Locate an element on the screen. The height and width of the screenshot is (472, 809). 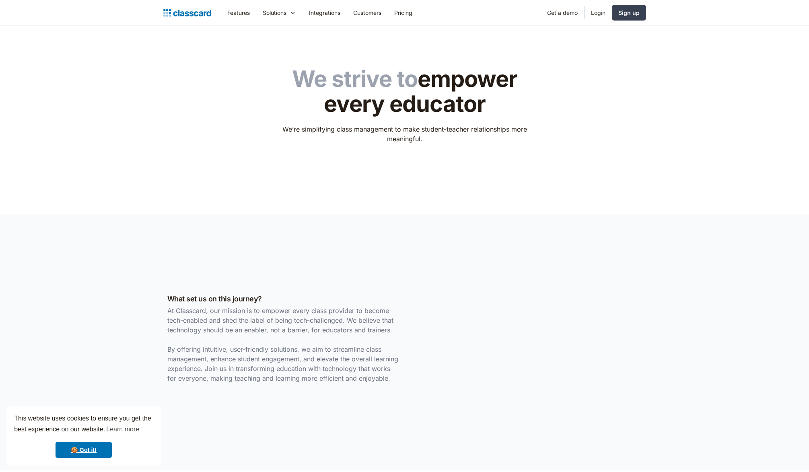
div: Sign up is located at coordinates (629, 12).